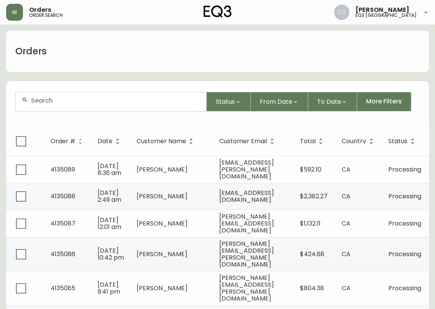 The height and width of the screenshot is (309, 435). I want to click on span: 4135087, so click(63, 223).